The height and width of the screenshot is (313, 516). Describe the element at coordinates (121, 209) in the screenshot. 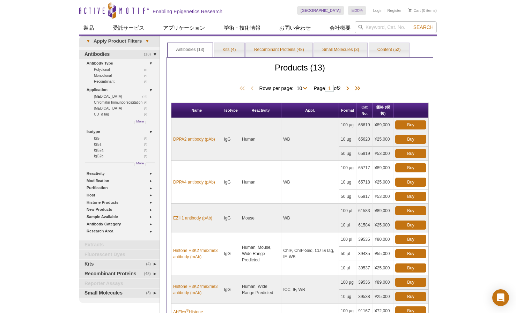

I see `a: New Products` at that location.